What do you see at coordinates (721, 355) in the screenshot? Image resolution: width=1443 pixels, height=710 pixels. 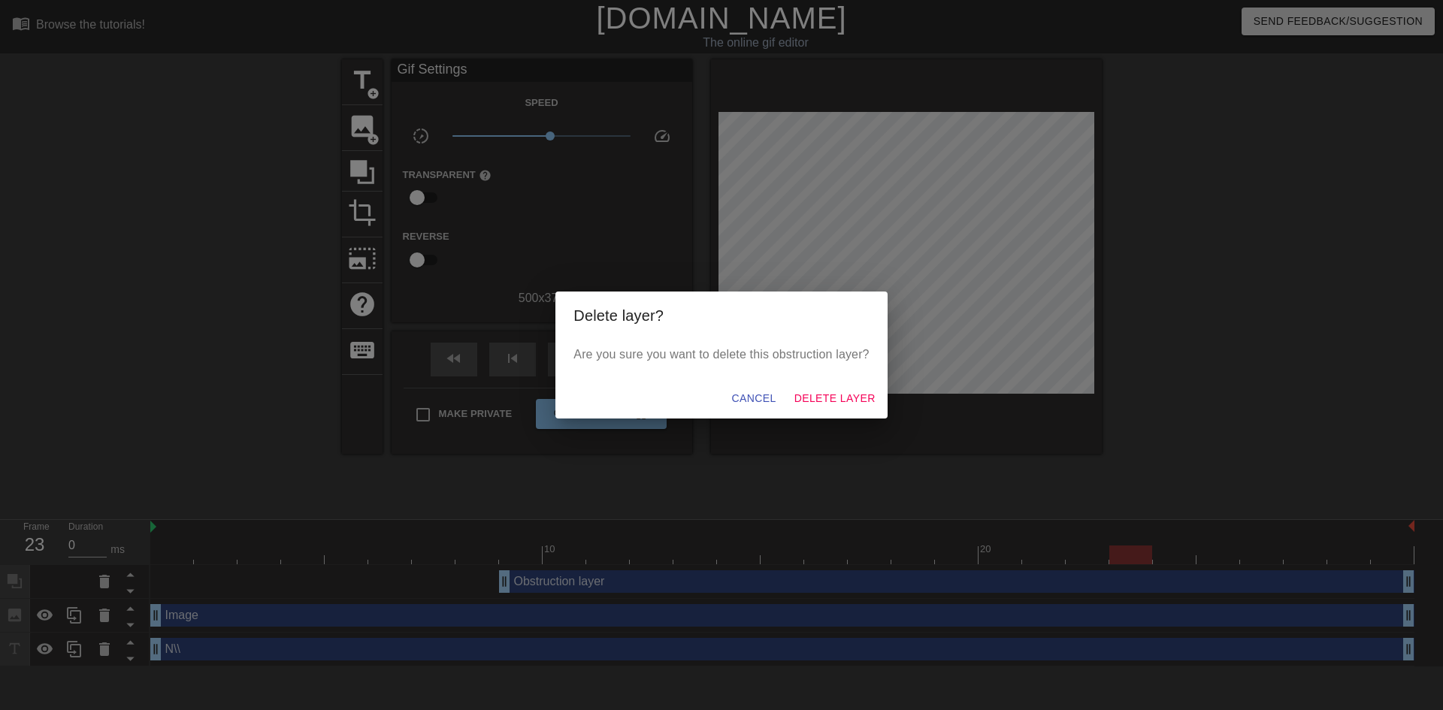 I see `p: Are you sure you want to delete this obstruction layer?` at bounding box center [721, 355].